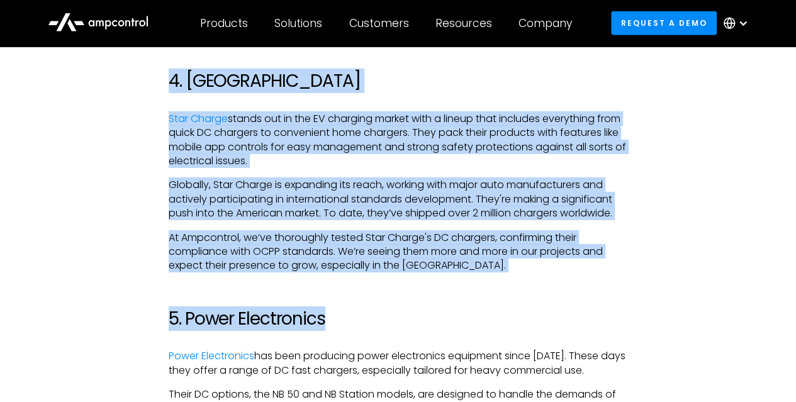  What do you see at coordinates (211, 355) in the screenshot?
I see `a: Power Electronics` at bounding box center [211, 355].